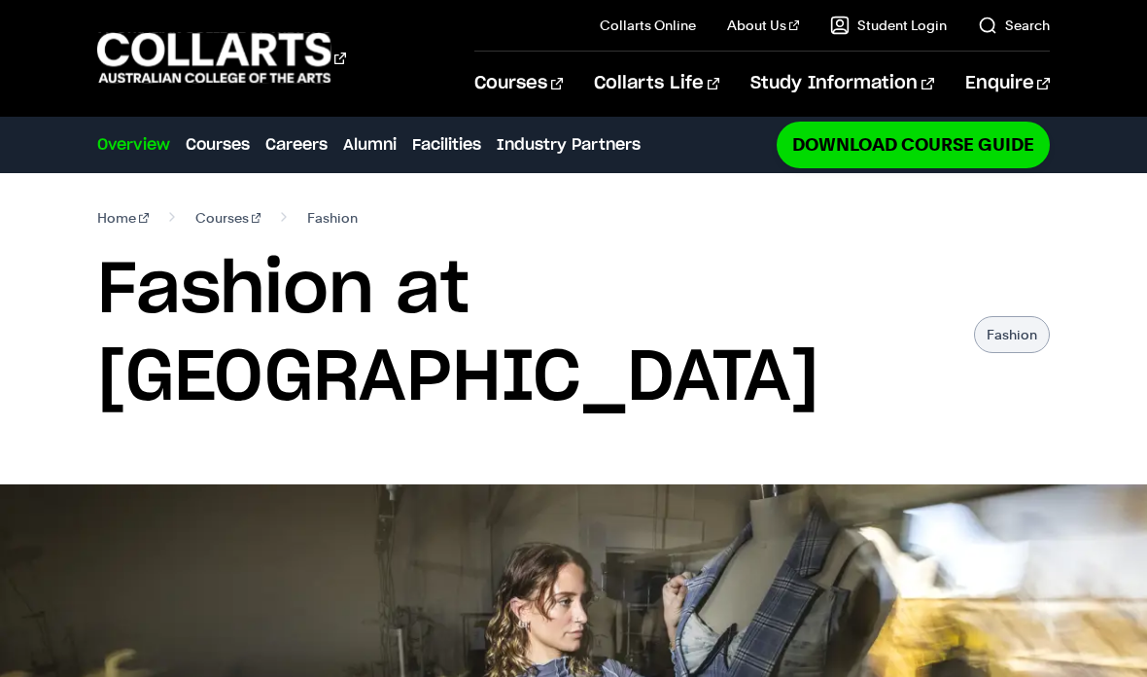 This screenshot has width=1147, height=677. What do you see at coordinates (1014, 25) in the screenshot?
I see `a: Search` at bounding box center [1014, 25].